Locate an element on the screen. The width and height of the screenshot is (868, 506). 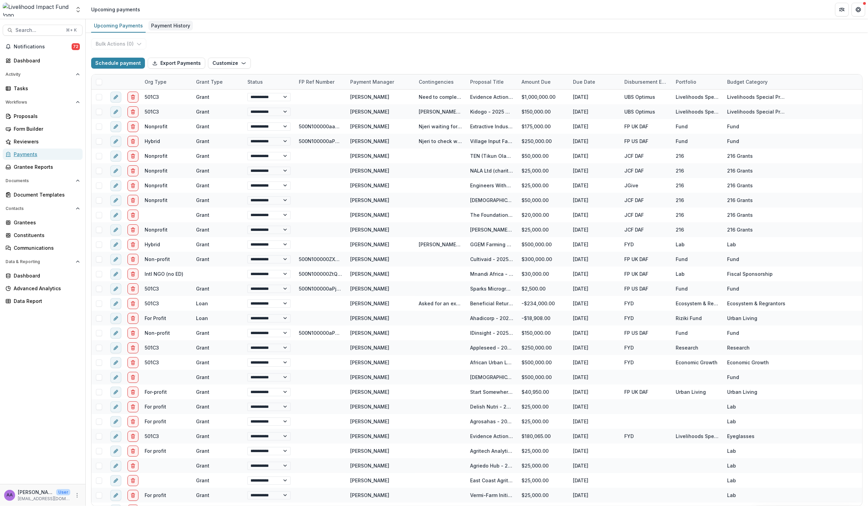
div: -$18,908.00 is located at coordinates (543, 318).